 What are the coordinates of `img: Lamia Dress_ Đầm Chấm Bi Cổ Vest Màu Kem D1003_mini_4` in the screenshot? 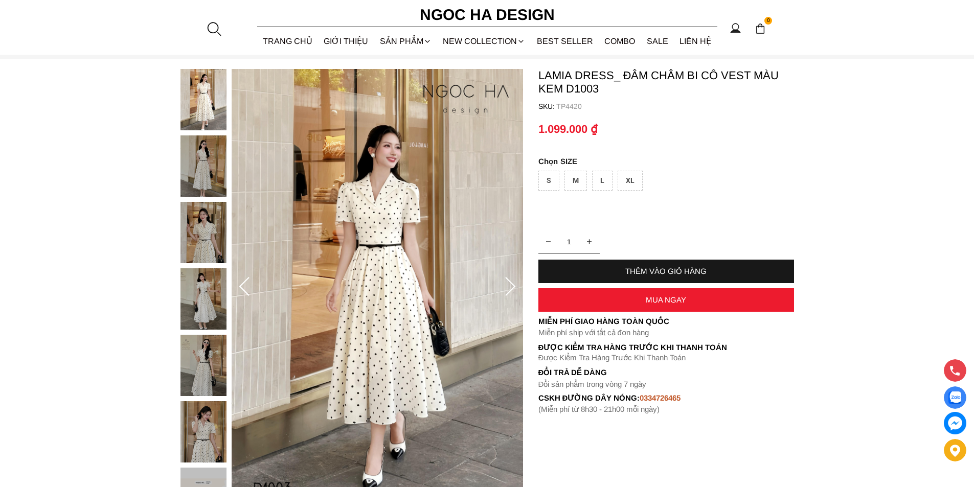 It's located at (204, 366).